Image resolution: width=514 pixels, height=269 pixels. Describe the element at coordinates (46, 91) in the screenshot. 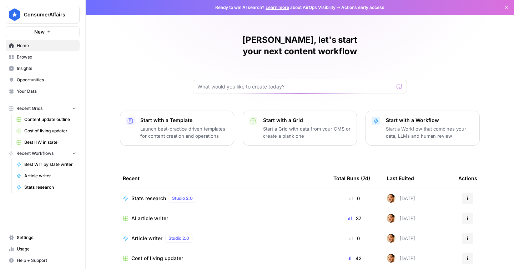

I see `span: Your Data` at that location.